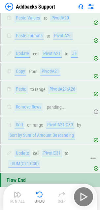 The width and height of the screenshot is (100, 210). Describe the element at coordinates (62, 89) in the screenshot. I see `div: Pivot!A21:A26` at that location.